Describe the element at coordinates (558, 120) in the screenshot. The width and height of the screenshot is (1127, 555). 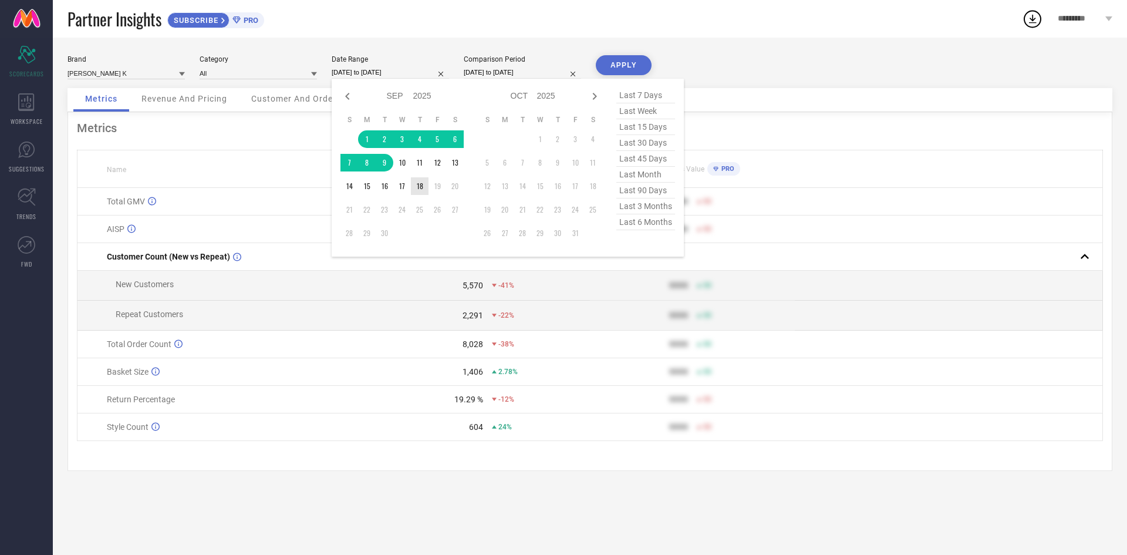
I see `th: Thursday` at that location.